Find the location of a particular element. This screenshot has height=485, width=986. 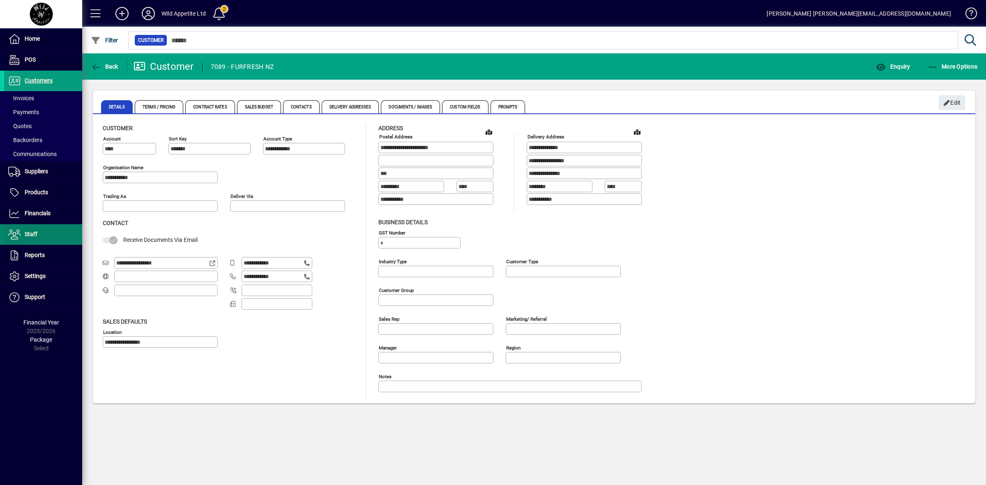

a: Knowledge Base is located at coordinates (967, 15).